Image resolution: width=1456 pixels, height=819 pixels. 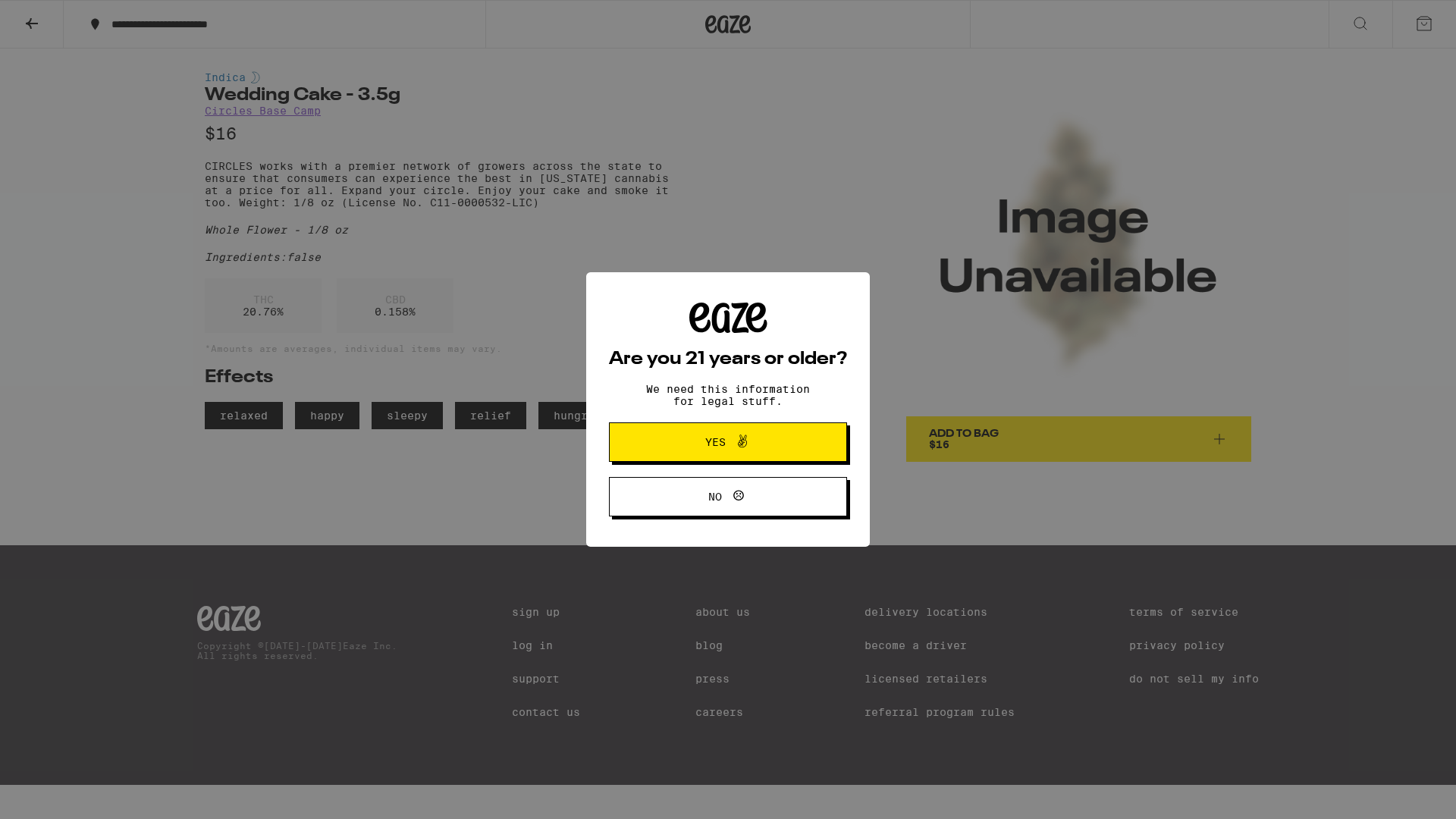 What do you see at coordinates (728, 497) in the screenshot?
I see `button: No` at bounding box center [728, 497].